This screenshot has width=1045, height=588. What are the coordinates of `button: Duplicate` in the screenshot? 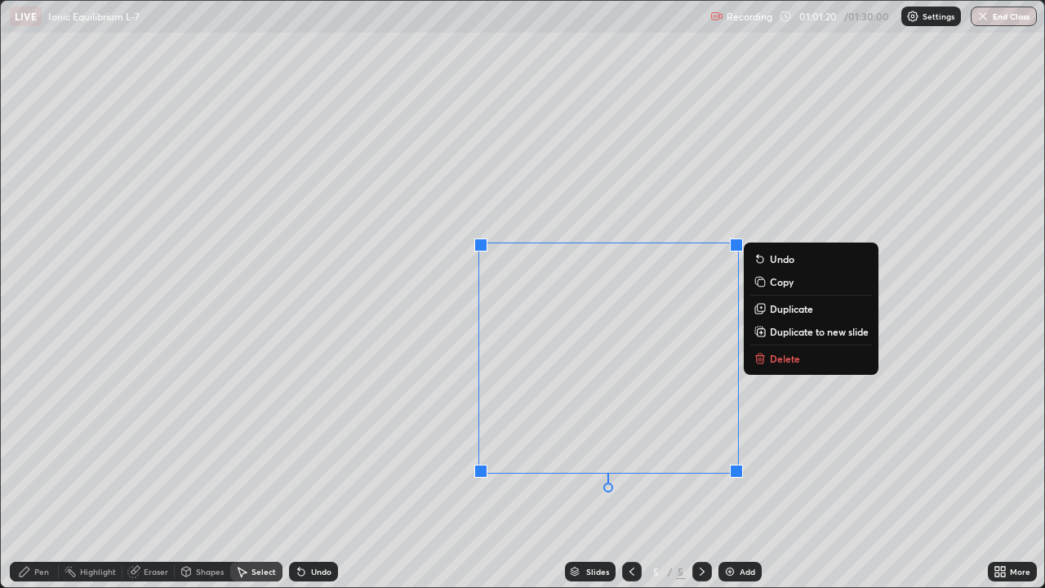 It's located at (811, 309).